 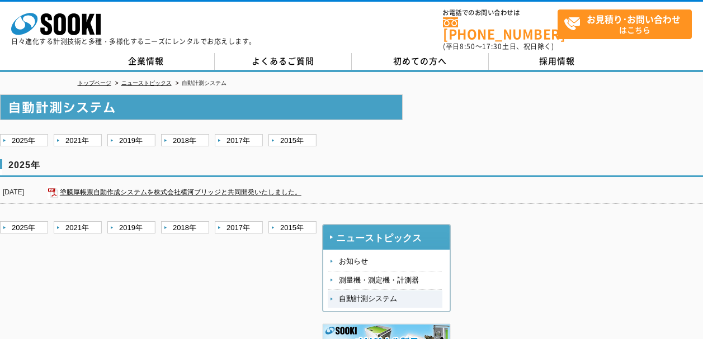 I want to click on span: はこちら, so click(x=627, y=24).